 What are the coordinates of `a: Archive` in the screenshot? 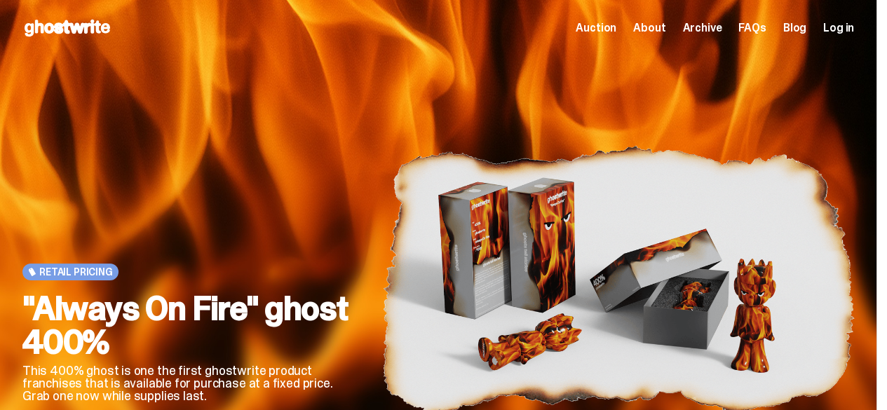 It's located at (702, 28).